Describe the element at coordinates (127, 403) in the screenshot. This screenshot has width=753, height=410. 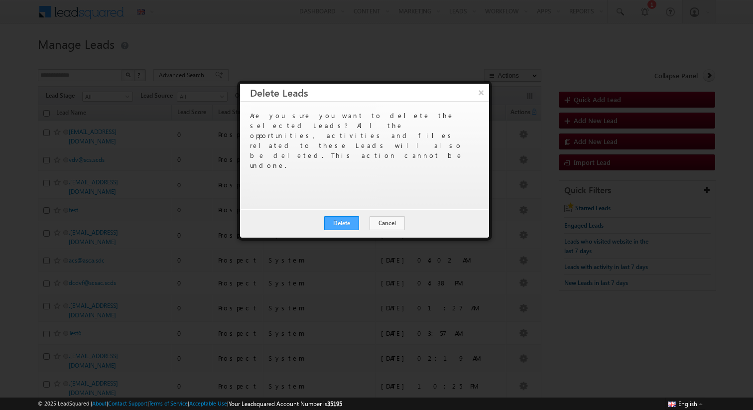
I see `a: Contact Support` at that location.